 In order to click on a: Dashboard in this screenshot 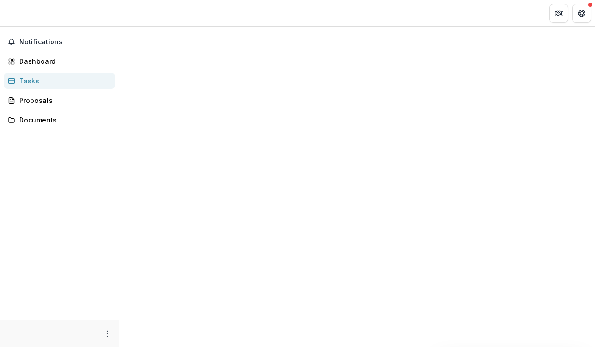, I will do `click(59, 61)`.